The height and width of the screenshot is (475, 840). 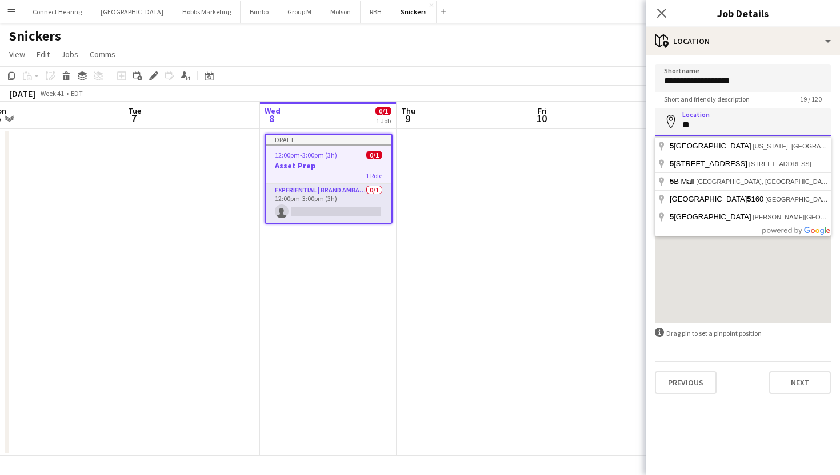 What do you see at coordinates (743, 13) in the screenshot?
I see `h3: Job Details` at bounding box center [743, 13].